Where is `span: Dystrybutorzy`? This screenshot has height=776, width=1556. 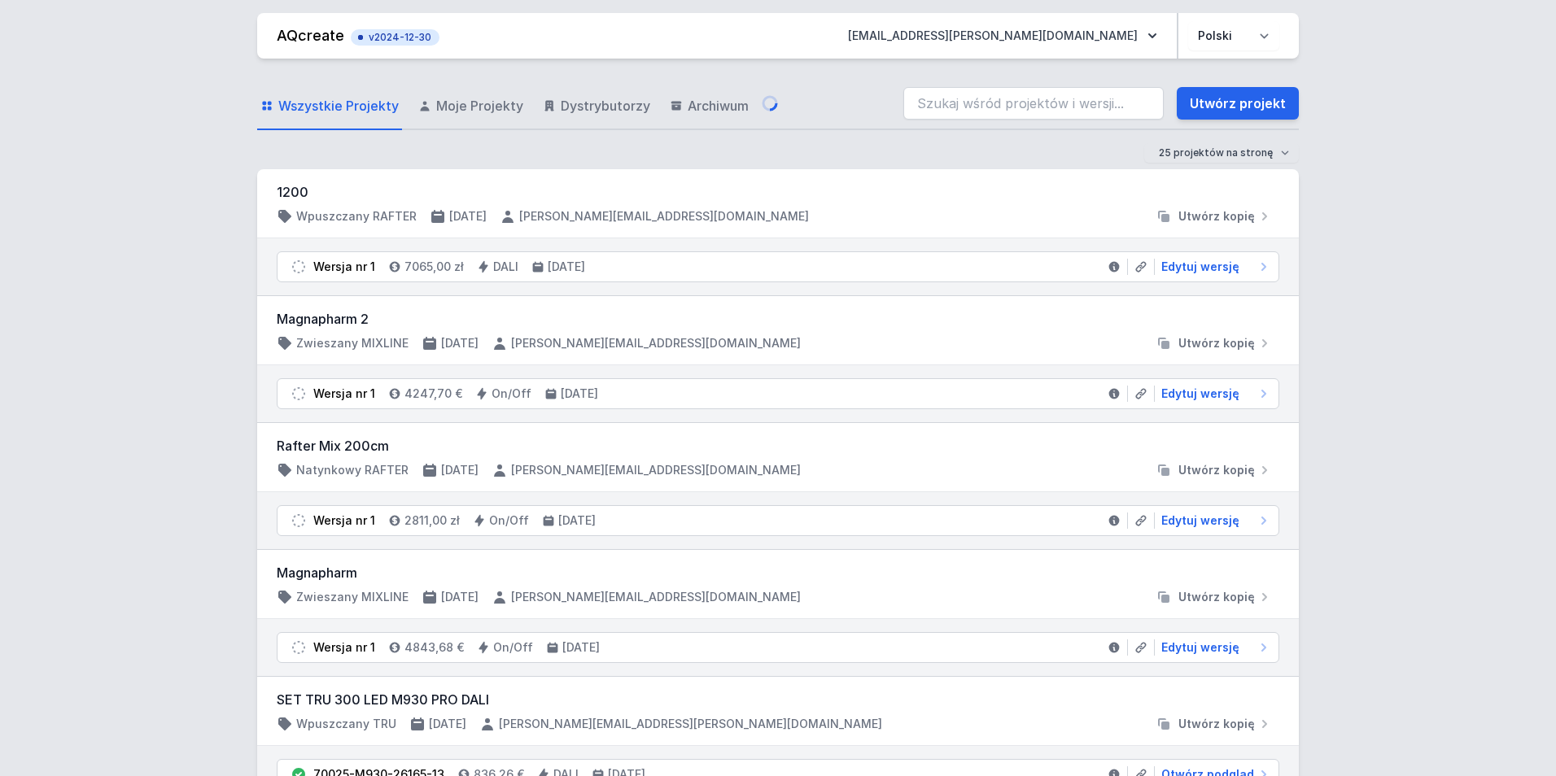
span: Dystrybutorzy is located at coordinates (605, 106).